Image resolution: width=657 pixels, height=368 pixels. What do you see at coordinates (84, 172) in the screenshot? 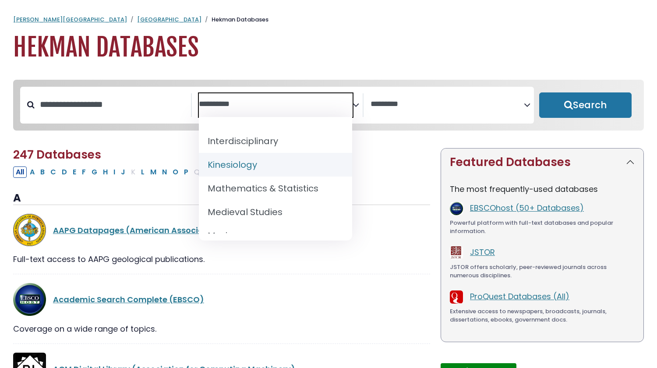
I see `button: Filter Results F` at bounding box center [84, 172].